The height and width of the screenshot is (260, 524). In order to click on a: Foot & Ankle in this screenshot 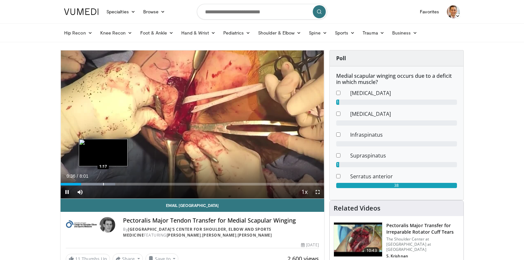, I will do `click(157, 33)`.